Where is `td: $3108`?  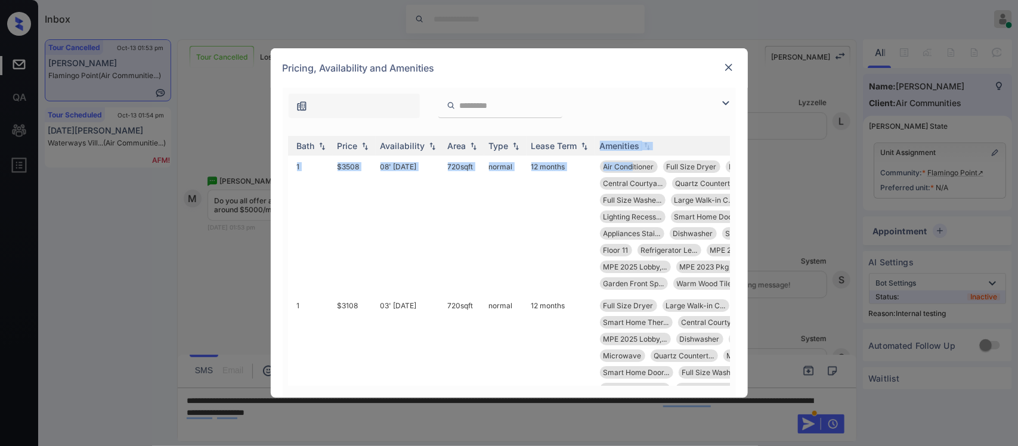
td: $3108 is located at coordinates (354, 364).